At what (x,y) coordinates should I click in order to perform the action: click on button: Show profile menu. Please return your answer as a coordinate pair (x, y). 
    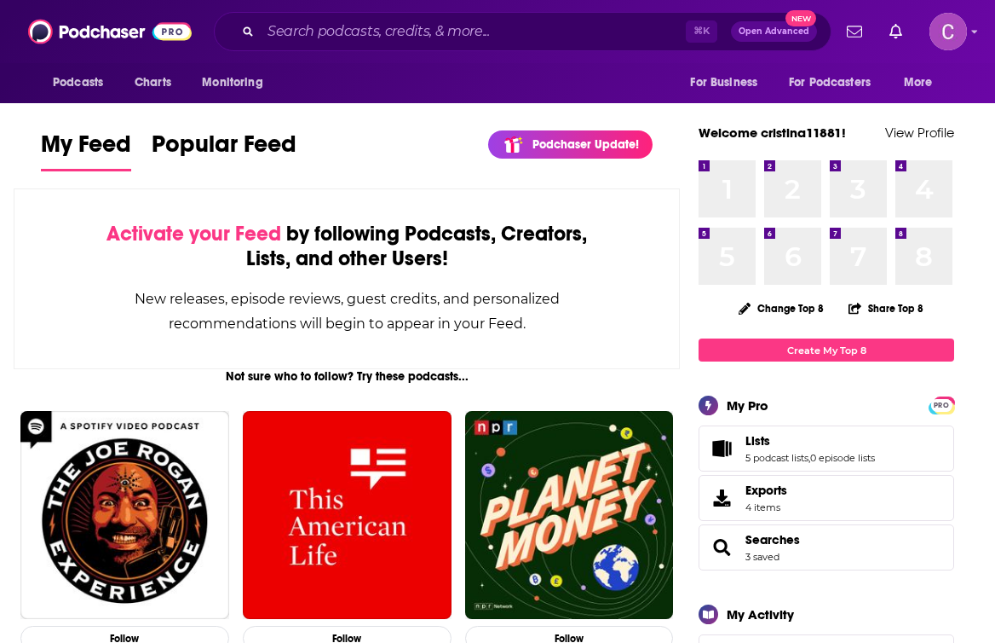
    Looking at the image, I should click on (948, 32).